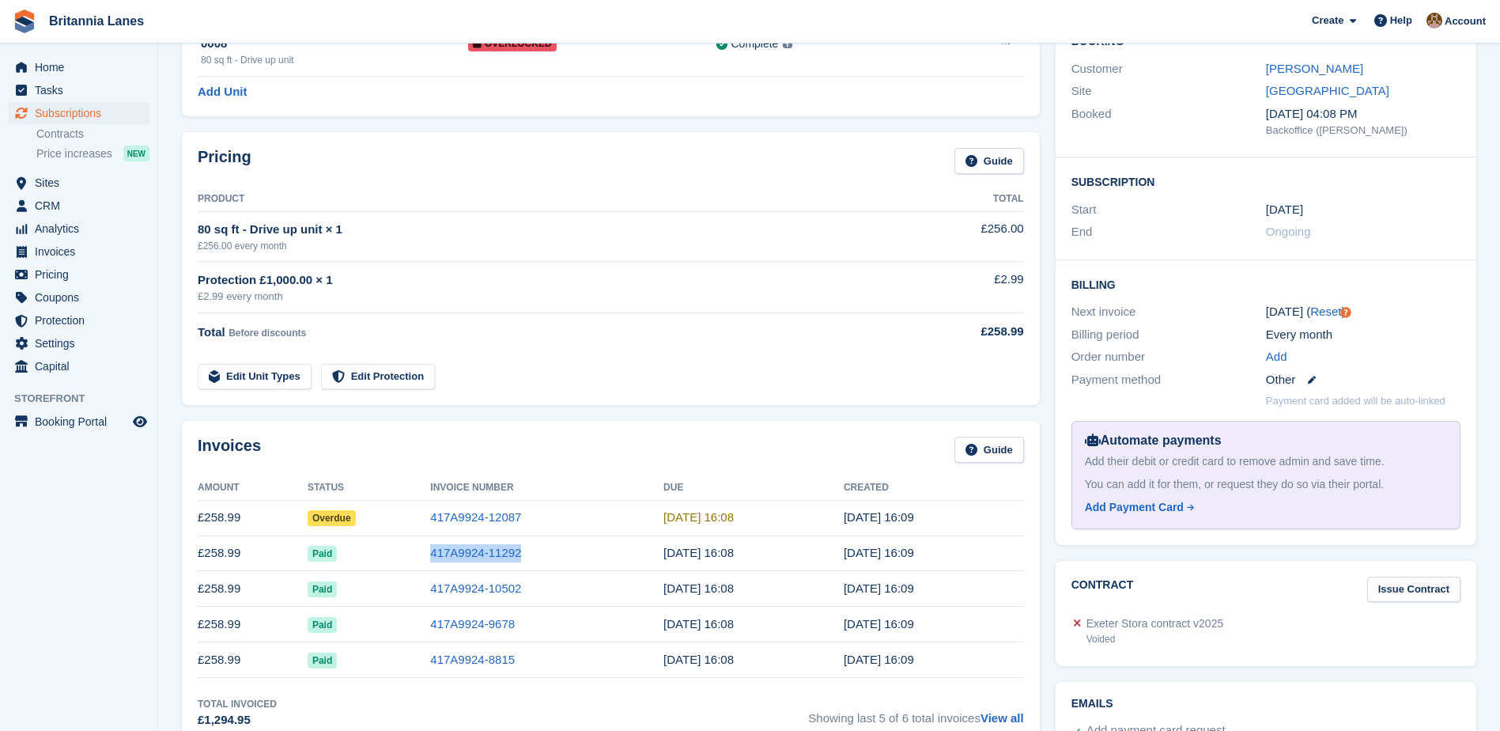  Describe the element at coordinates (1266, 461) in the screenshot. I see `div: Add their debit or credit card to remove admin and save time.` at that location.